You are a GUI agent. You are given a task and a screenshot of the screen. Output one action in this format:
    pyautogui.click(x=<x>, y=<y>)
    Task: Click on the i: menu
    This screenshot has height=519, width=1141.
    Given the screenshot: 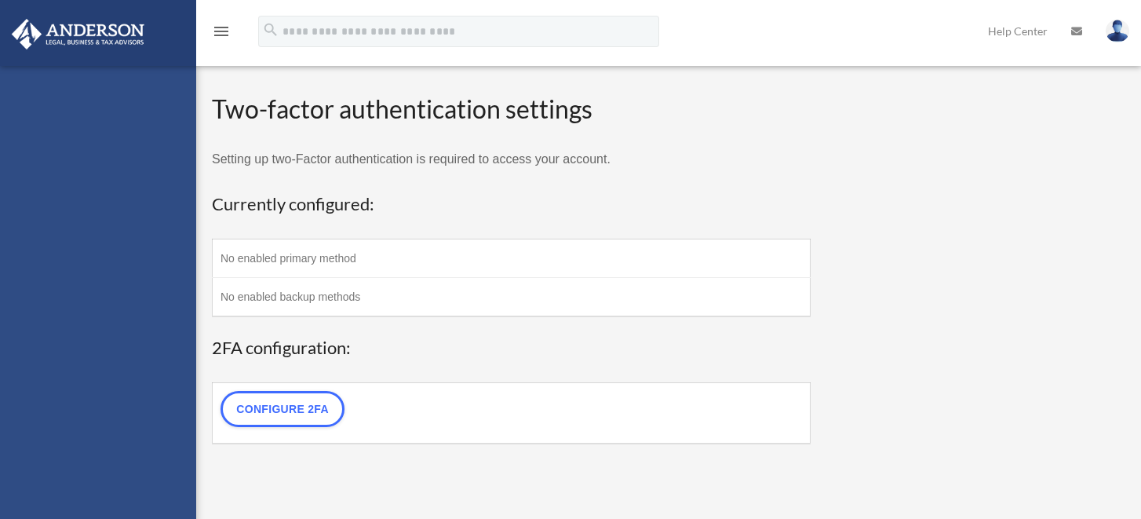 What is the action you would take?
    pyautogui.click(x=221, y=31)
    